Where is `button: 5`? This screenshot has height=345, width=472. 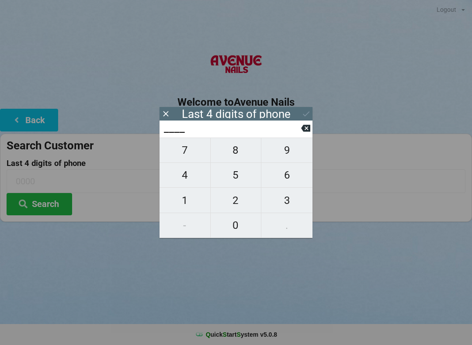 button: 5 is located at coordinates (236, 175).